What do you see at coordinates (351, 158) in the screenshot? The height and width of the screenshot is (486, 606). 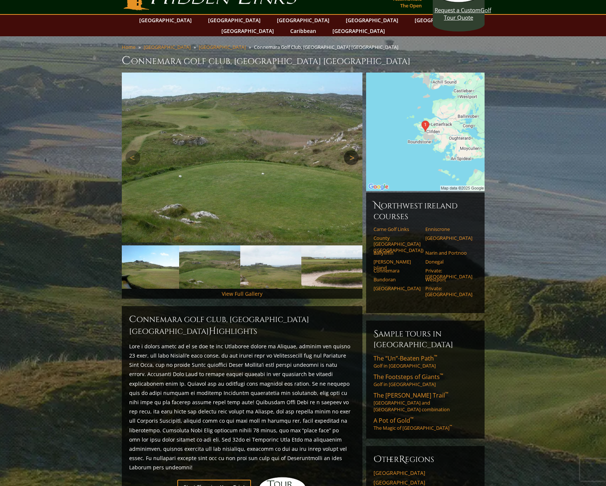 I see `a: Next` at bounding box center [351, 158].